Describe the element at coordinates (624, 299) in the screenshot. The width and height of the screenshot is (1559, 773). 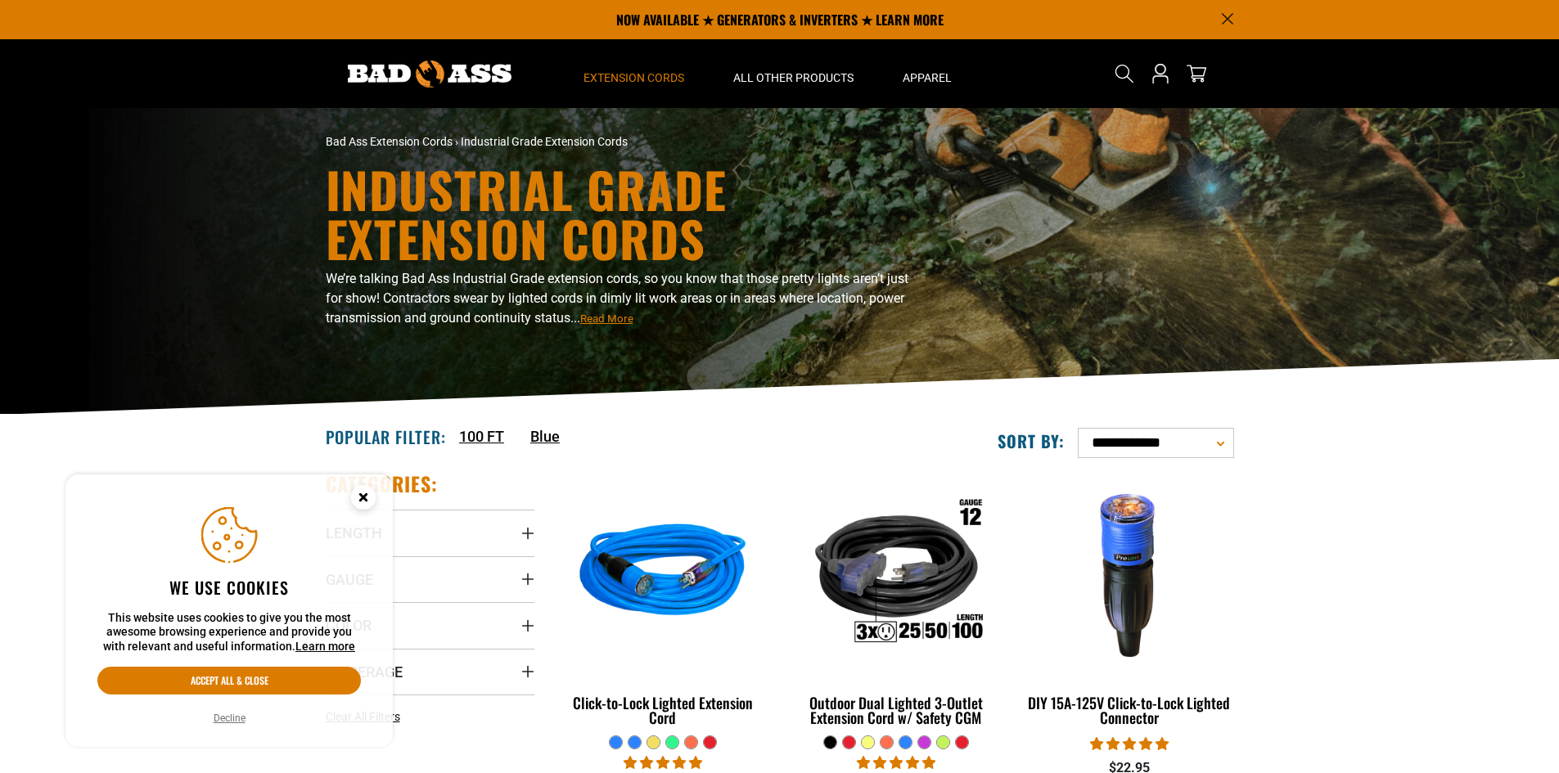
I see `p: We’re talking Bad Ass Industrial Grade extension cords, so you know that those pretty lights aren...` at that location.